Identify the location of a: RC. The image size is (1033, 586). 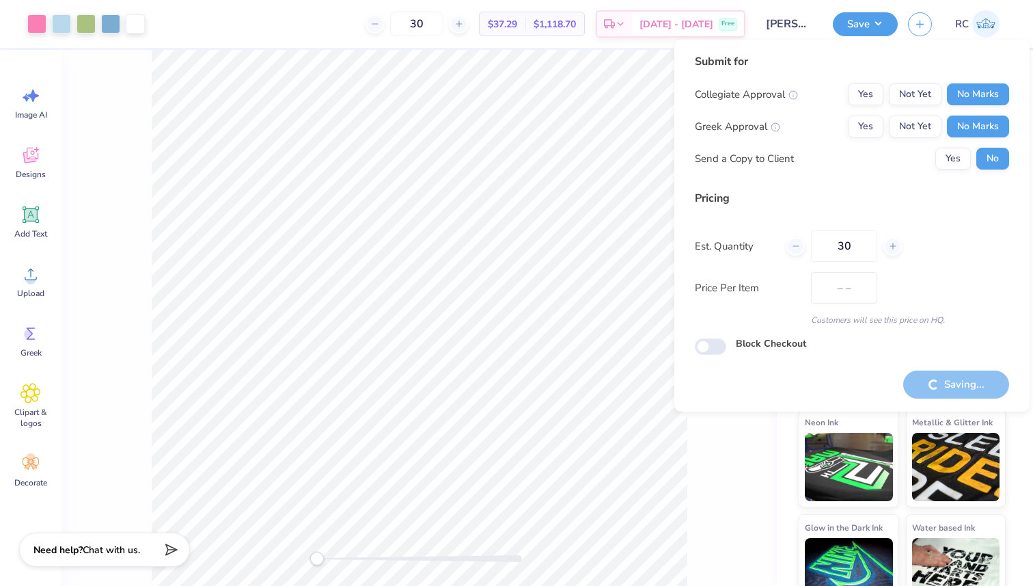
(977, 24).